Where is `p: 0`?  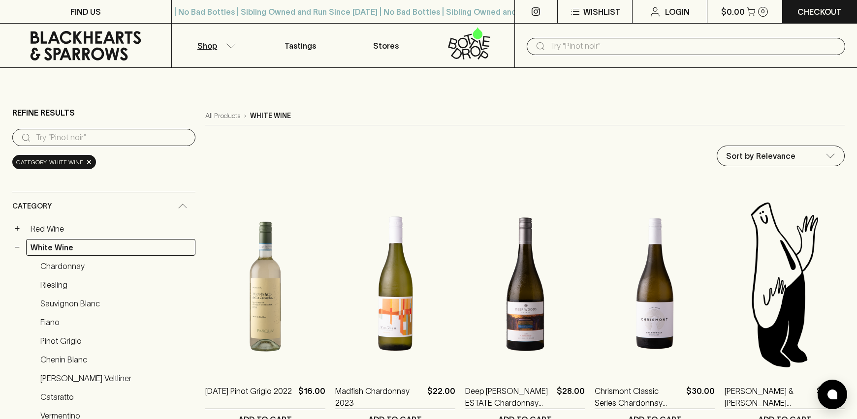 p: 0 is located at coordinates (763, 11).